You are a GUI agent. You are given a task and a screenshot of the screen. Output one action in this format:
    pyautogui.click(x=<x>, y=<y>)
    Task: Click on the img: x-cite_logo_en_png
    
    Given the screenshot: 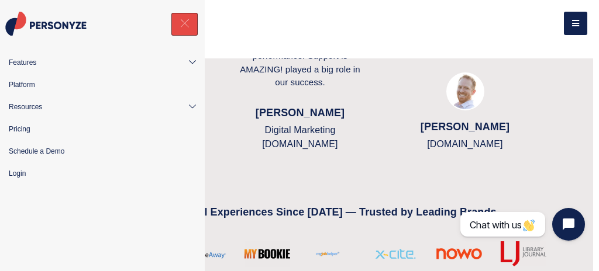 What is the action you would take?
    pyautogui.click(x=395, y=254)
    